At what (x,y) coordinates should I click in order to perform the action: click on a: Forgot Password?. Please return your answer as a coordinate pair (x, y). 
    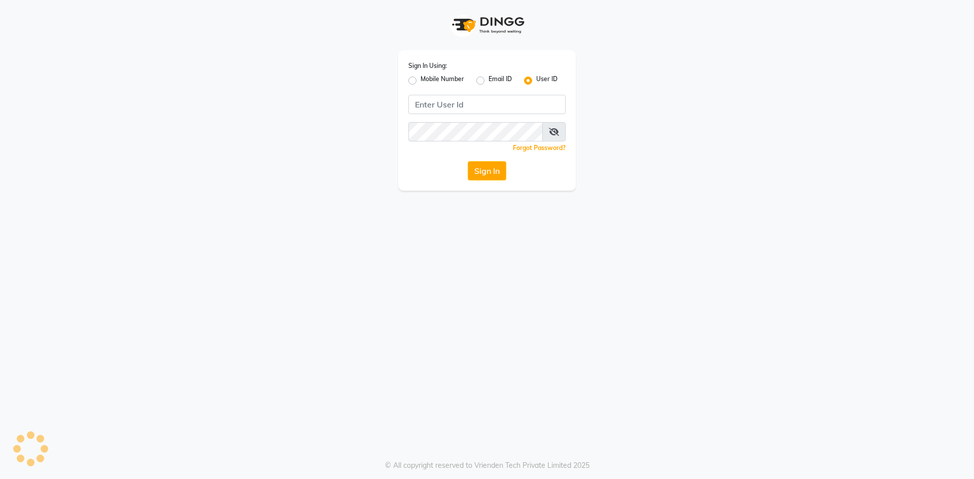
    Looking at the image, I should click on (539, 148).